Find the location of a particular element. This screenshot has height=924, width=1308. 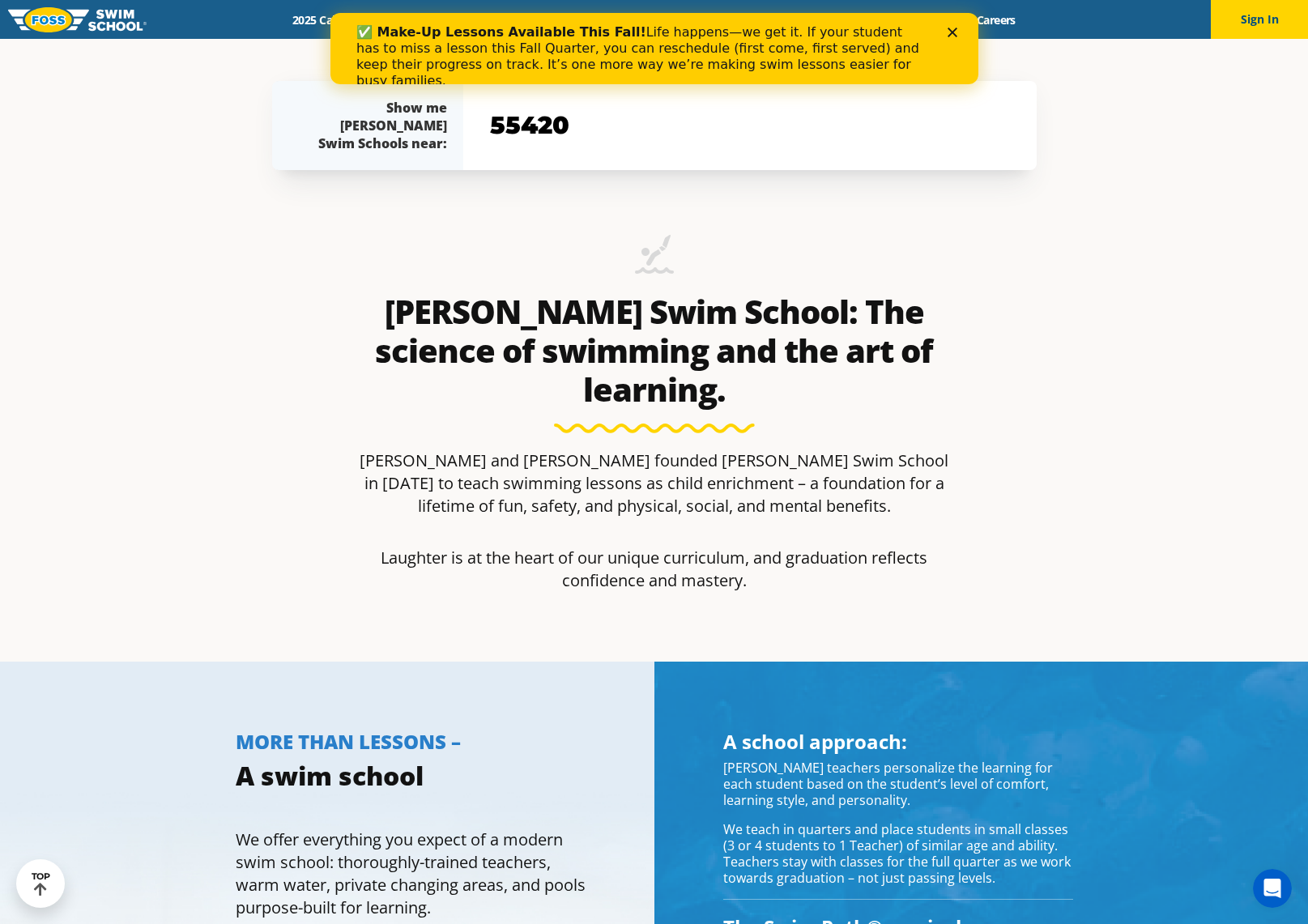

a: Careers is located at coordinates (996, 20).